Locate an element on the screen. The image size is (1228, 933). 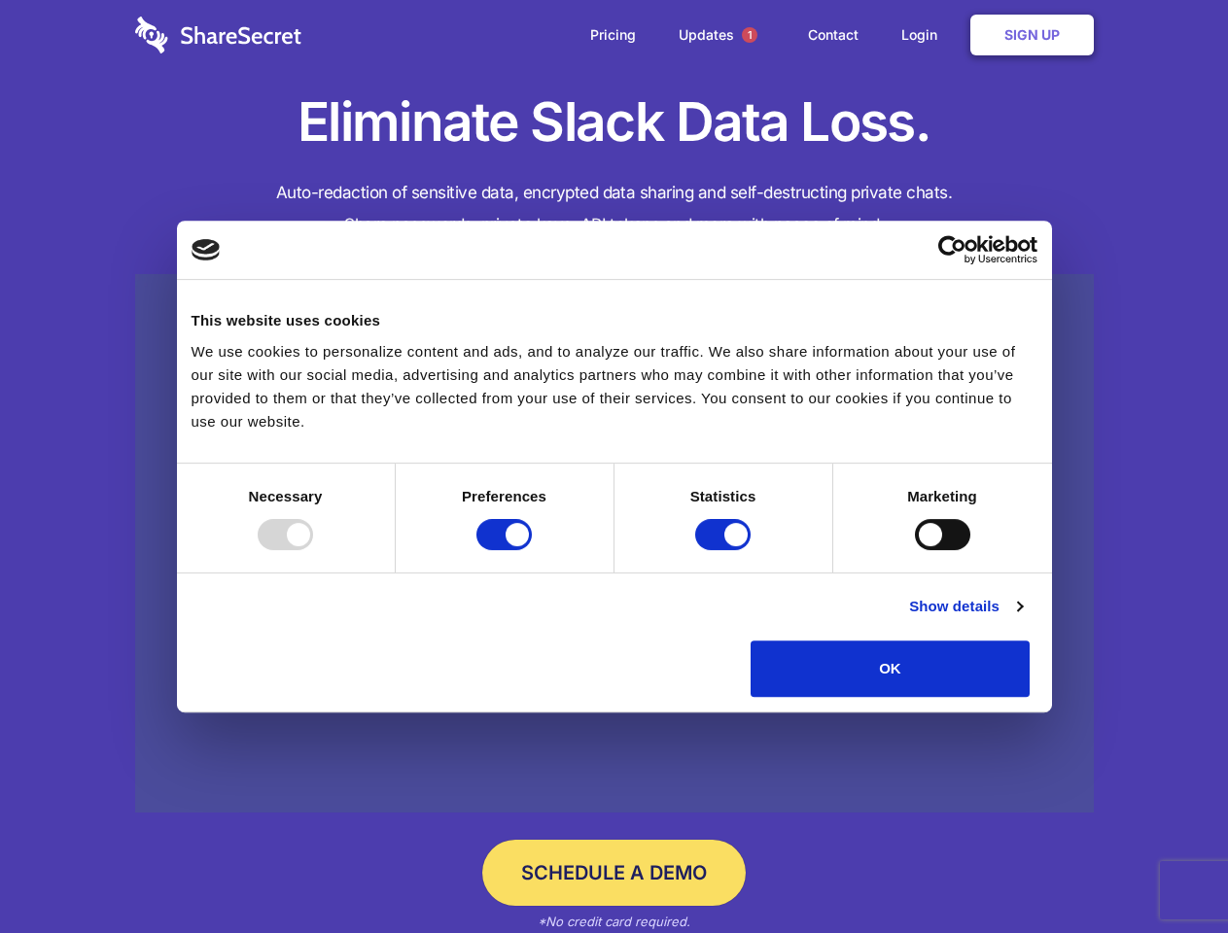
a: Sign Up is located at coordinates (1031, 35).